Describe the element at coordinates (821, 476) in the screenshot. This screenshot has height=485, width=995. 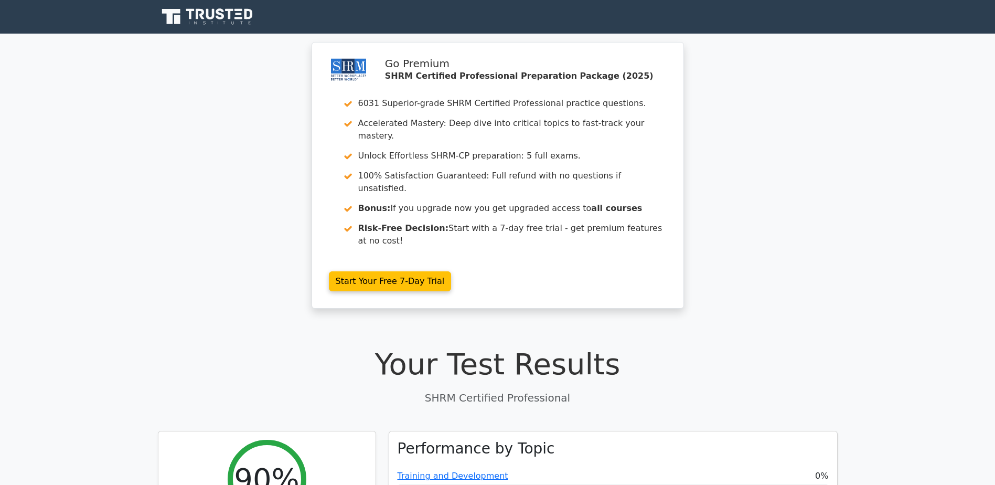
I see `span: 0%` at that location.